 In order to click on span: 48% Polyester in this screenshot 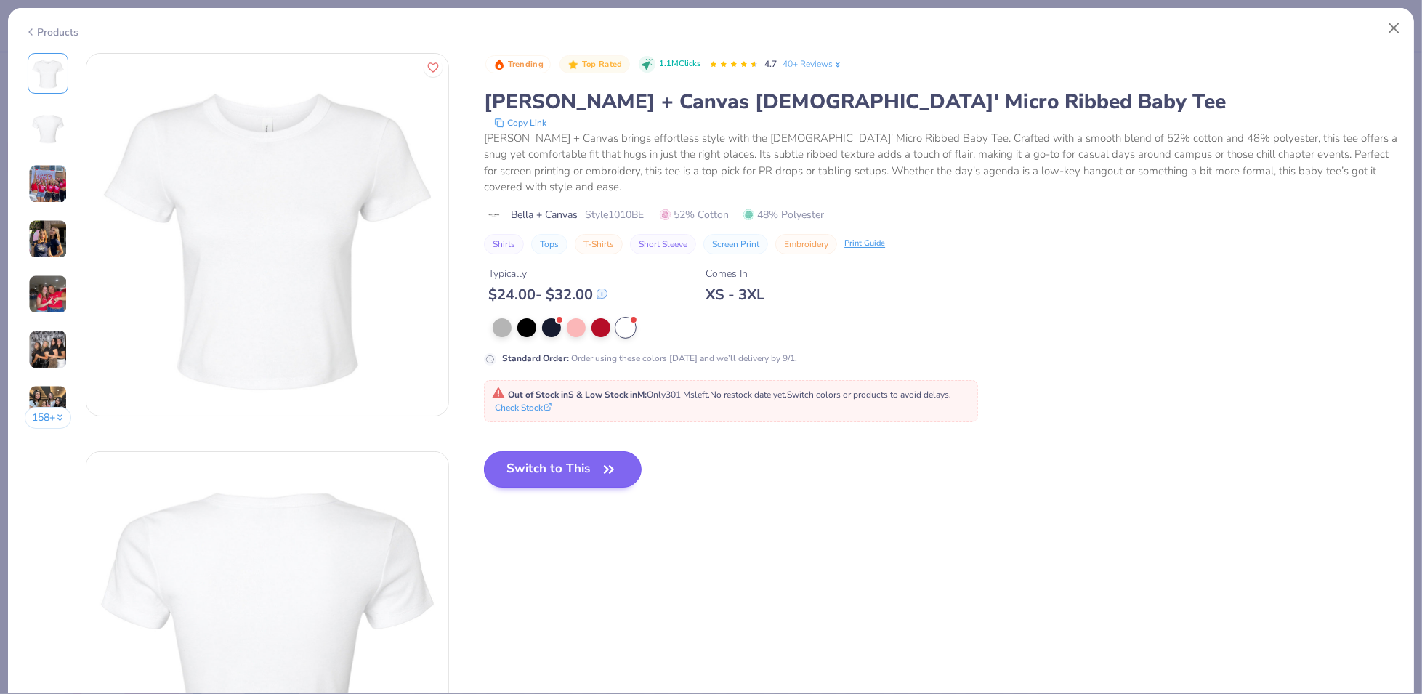, I will do `click(783, 214)`.